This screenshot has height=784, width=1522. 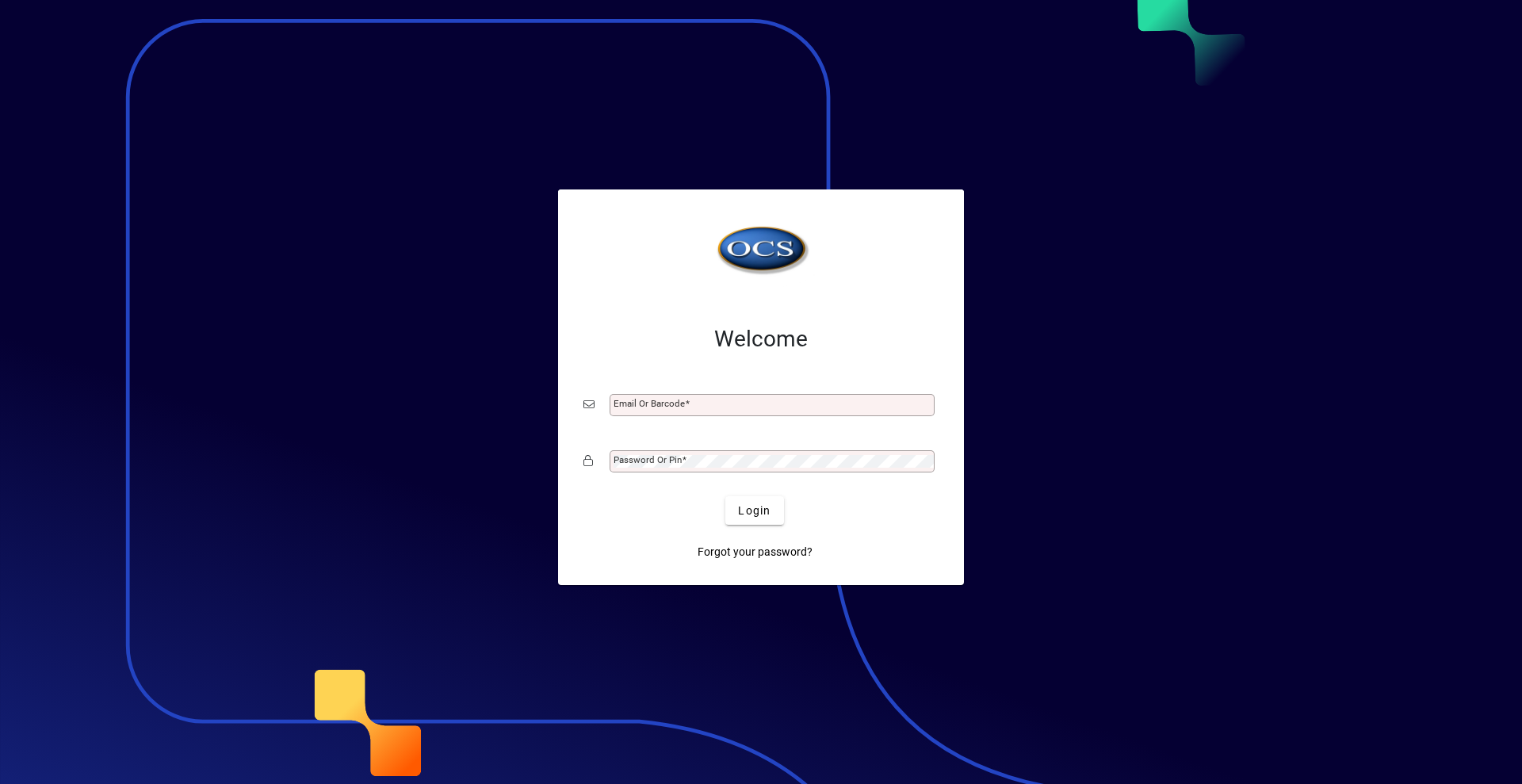 What do you see at coordinates (754, 510) in the screenshot?
I see `button: Login` at bounding box center [754, 510].